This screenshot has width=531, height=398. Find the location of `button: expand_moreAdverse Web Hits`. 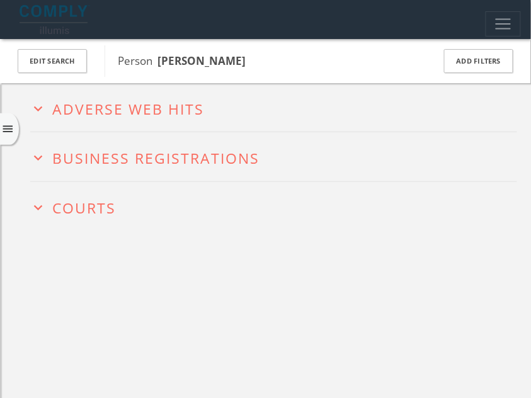

button: expand_moreAdverse Web Hits is located at coordinates (273, 107).